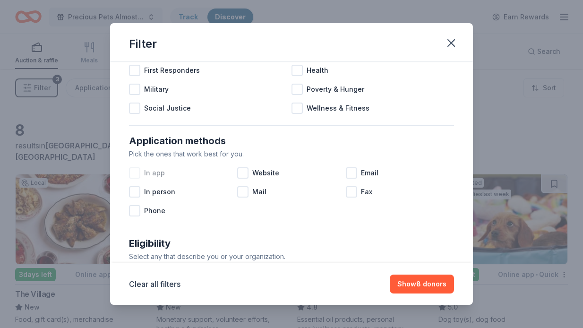 The height and width of the screenshot is (328, 583). What do you see at coordinates (367, 192) in the screenshot?
I see `span: Fax` at bounding box center [367, 192].